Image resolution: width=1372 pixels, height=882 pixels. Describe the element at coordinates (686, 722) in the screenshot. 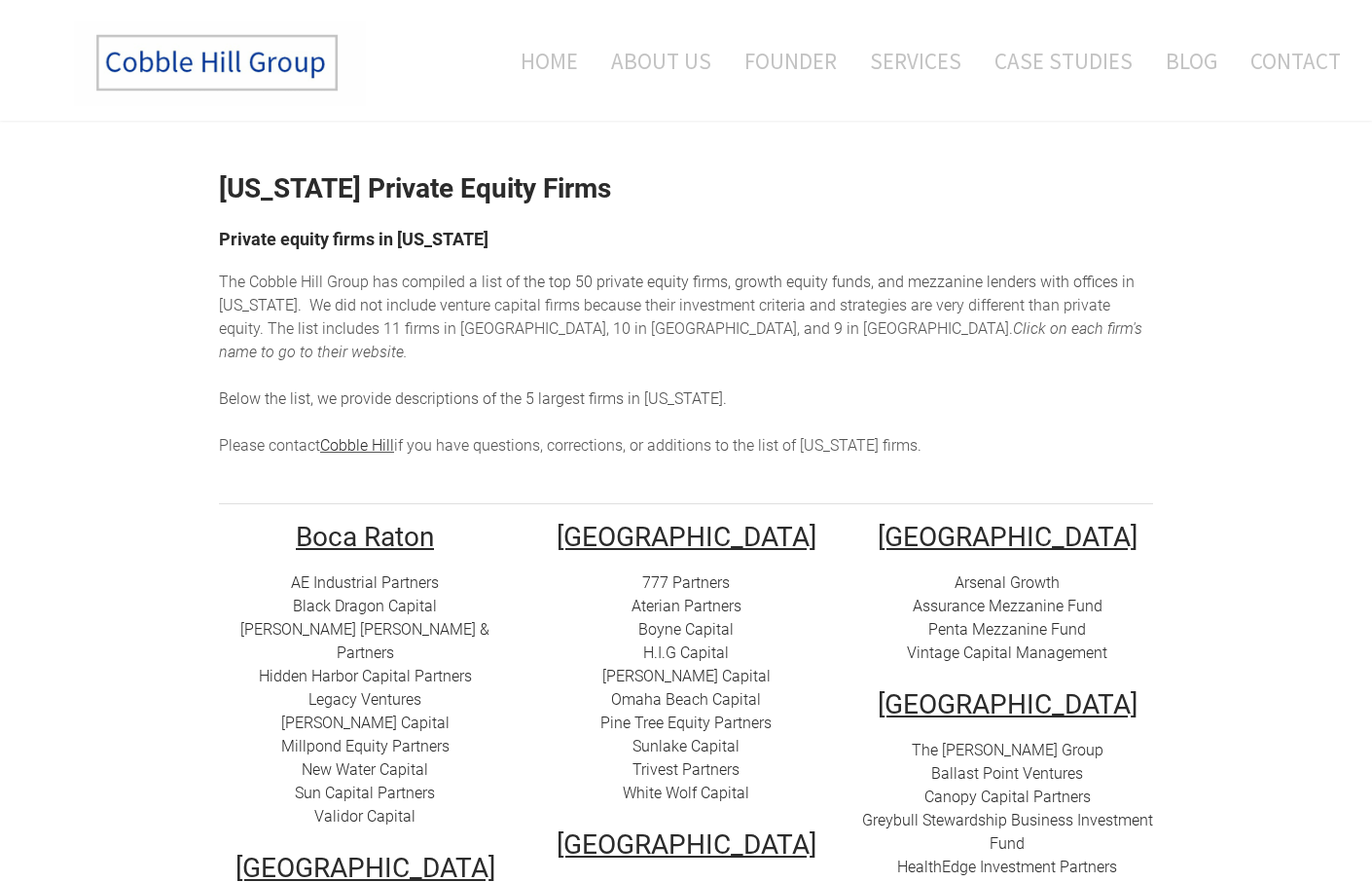

I see `a: Pine Tree Equity Partners` at that location.